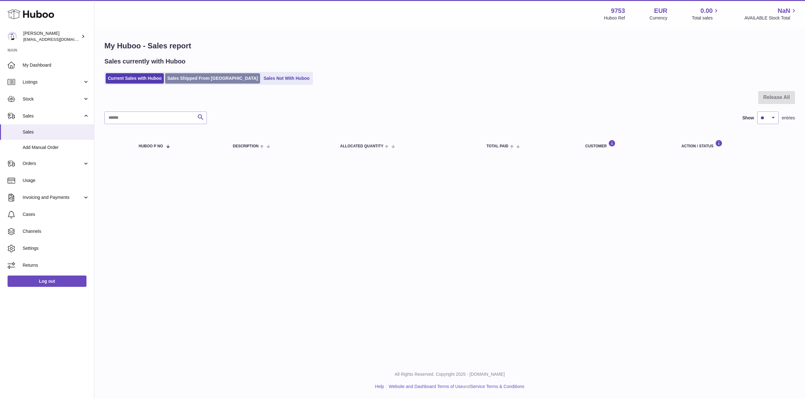 The image size is (805, 399). I want to click on a: Website and Dashboard Terms of Use, so click(426, 387).